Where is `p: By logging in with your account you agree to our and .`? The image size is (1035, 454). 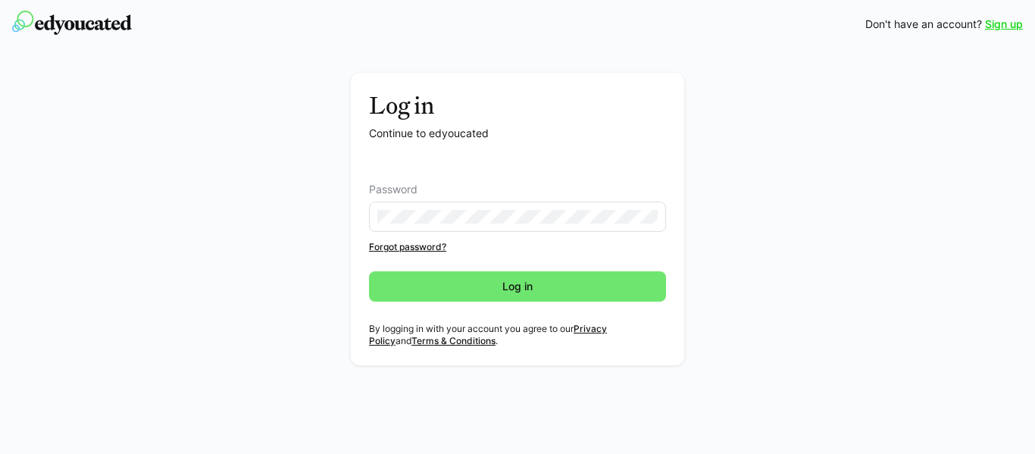 p: By logging in with your account you agree to our and . is located at coordinates (518, 335).